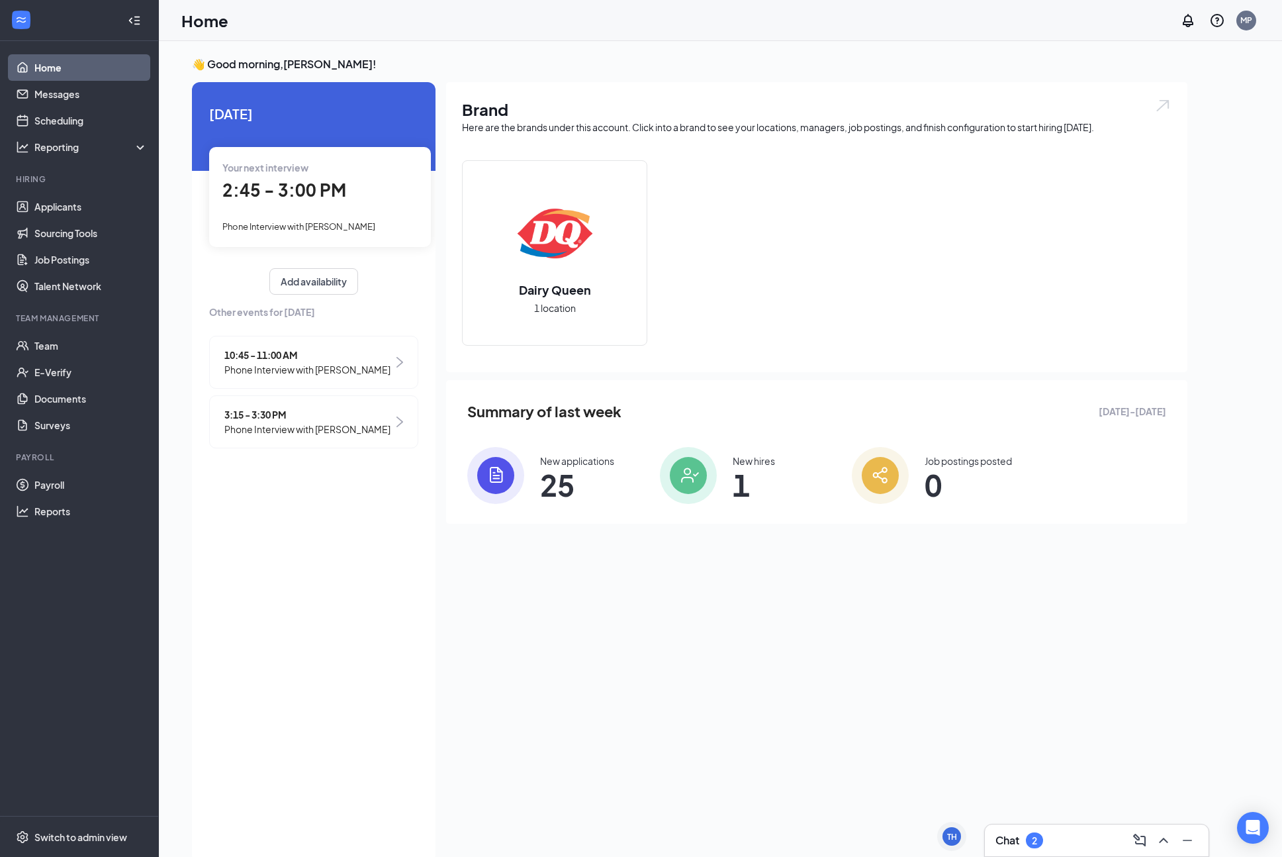  Describe the element at coordinates (1188, 21) in the screenshot. I see `svg: Notifications` at that location.